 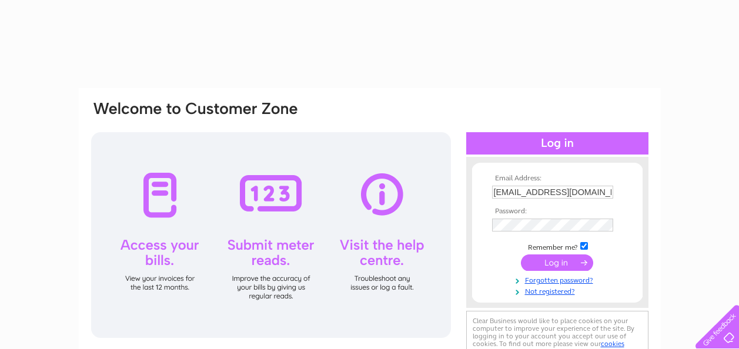 What do you see at coordinates (559, 291) in the screenshot?
I see `a: Not registered?` at bounding box center [559, 291].